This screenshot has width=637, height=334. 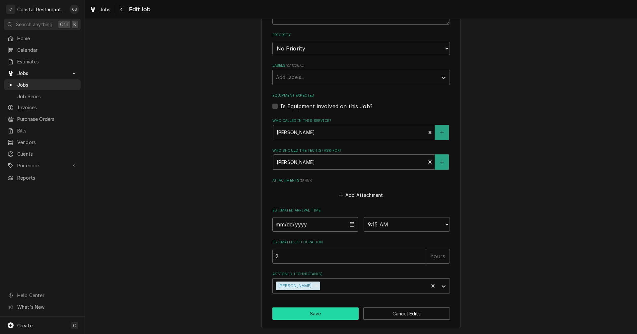 I want to click on div: Chris Sockriter's Avatar, so click(x=74, y=9).